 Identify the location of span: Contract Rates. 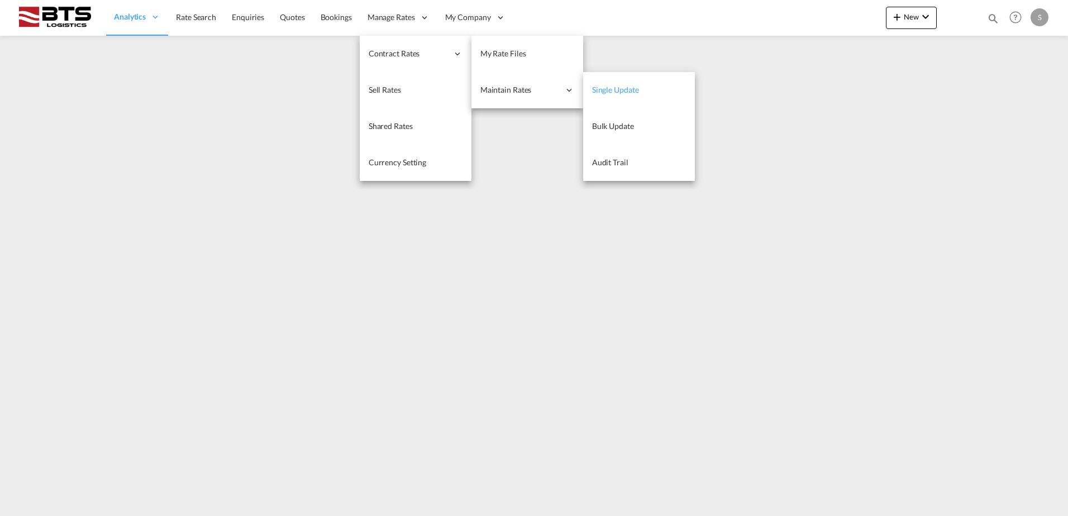
(408, 54).